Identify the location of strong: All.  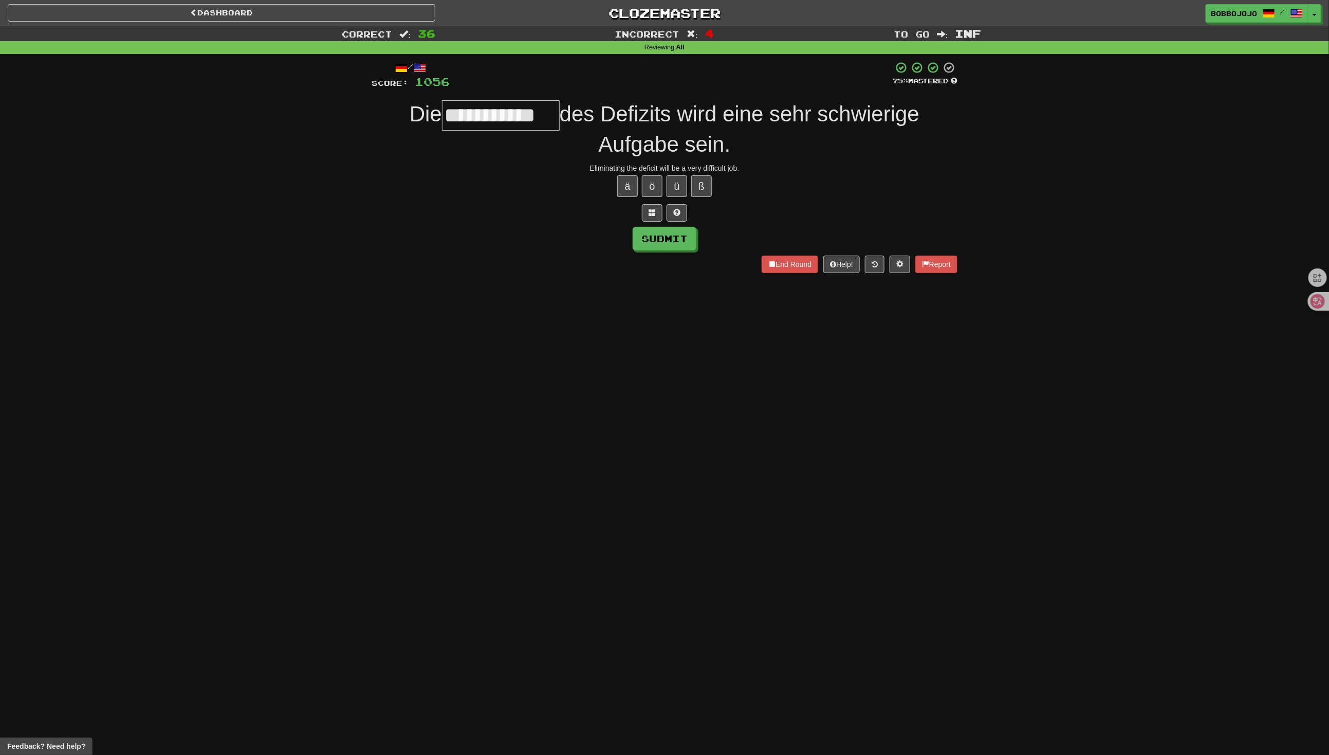
(681, 47).